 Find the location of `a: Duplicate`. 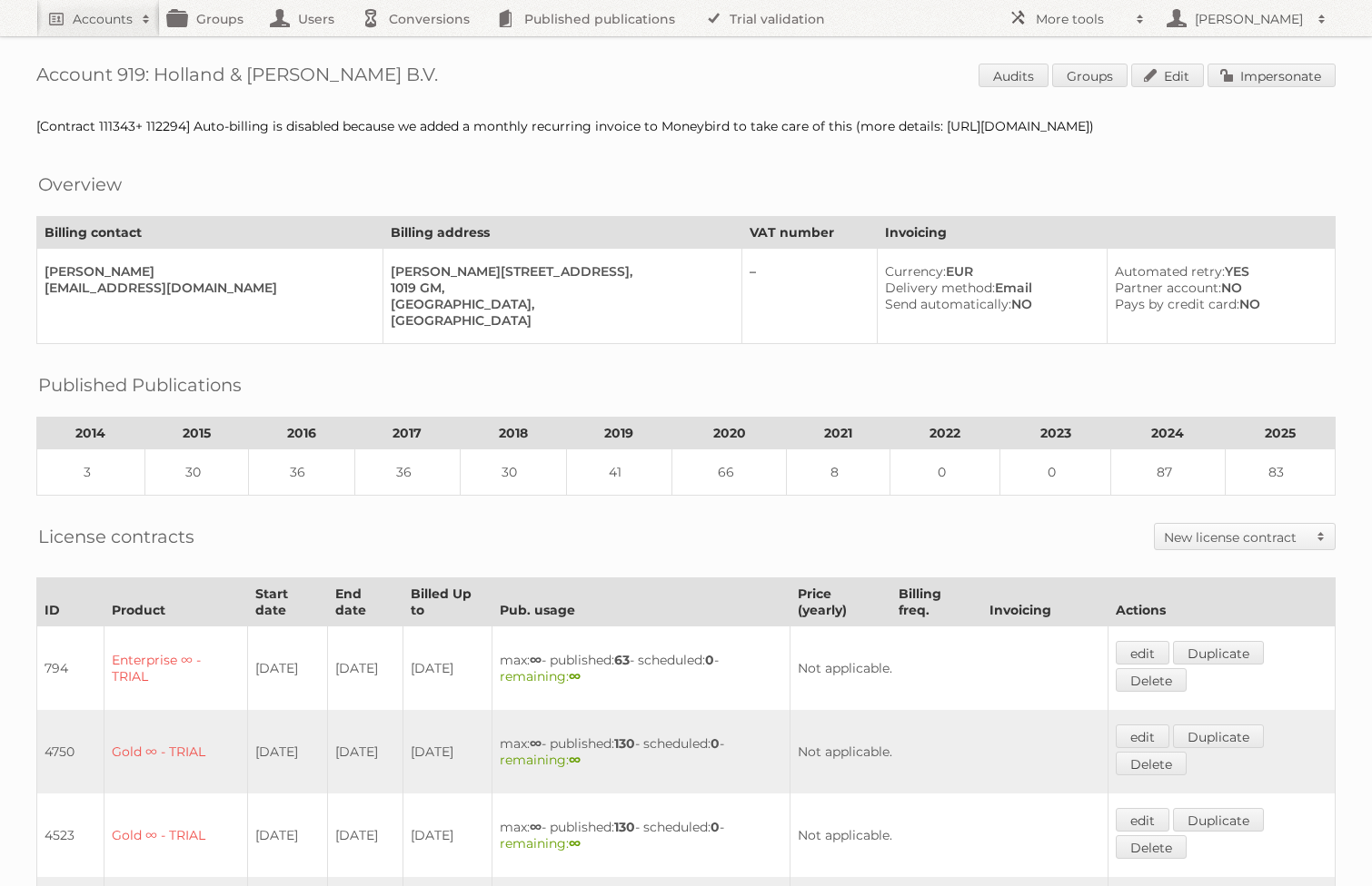

a: Duplicate is located at coordinates (1218, 820).